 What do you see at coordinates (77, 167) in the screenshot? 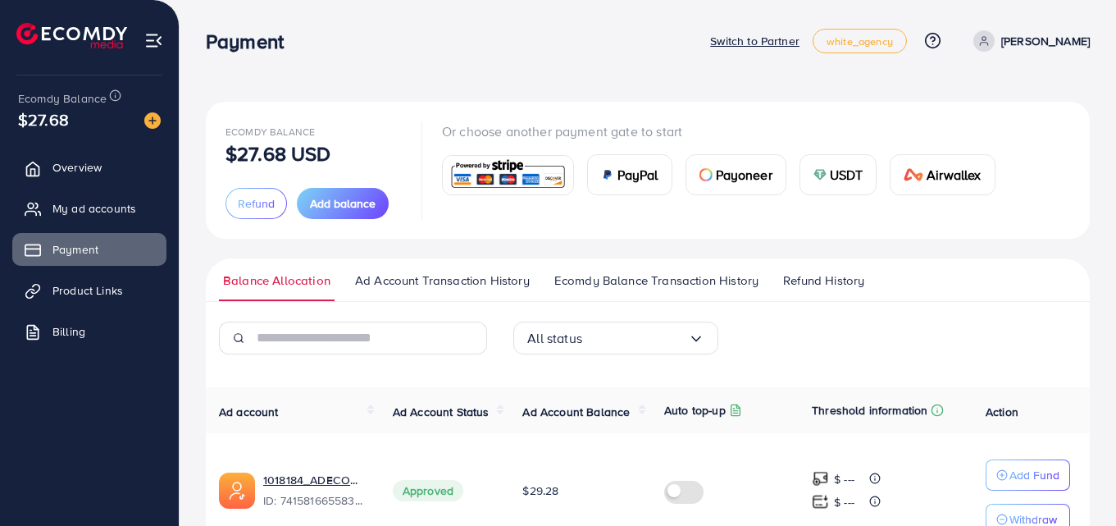
I see `span: Overview` at bounding box center [77, 167].